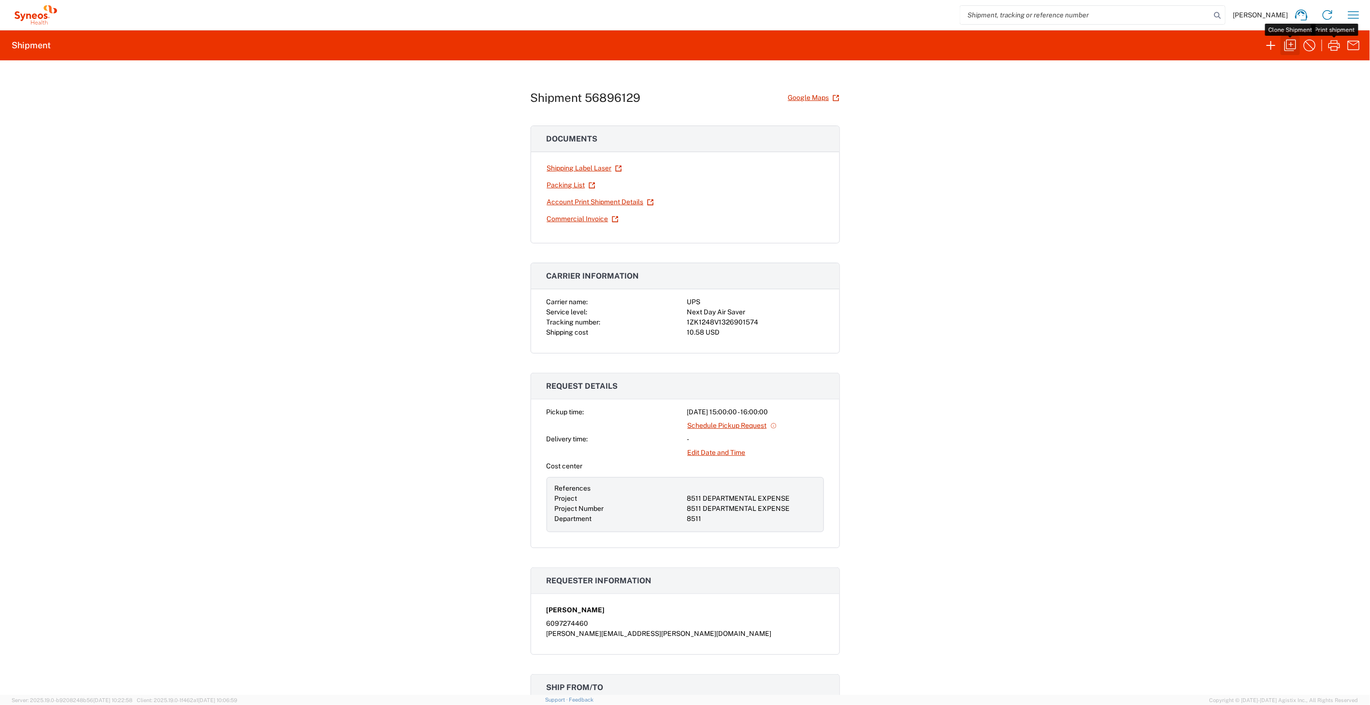  I want to click on span: Server: 2025.19.0-b9208248b56, so click(72, 701).